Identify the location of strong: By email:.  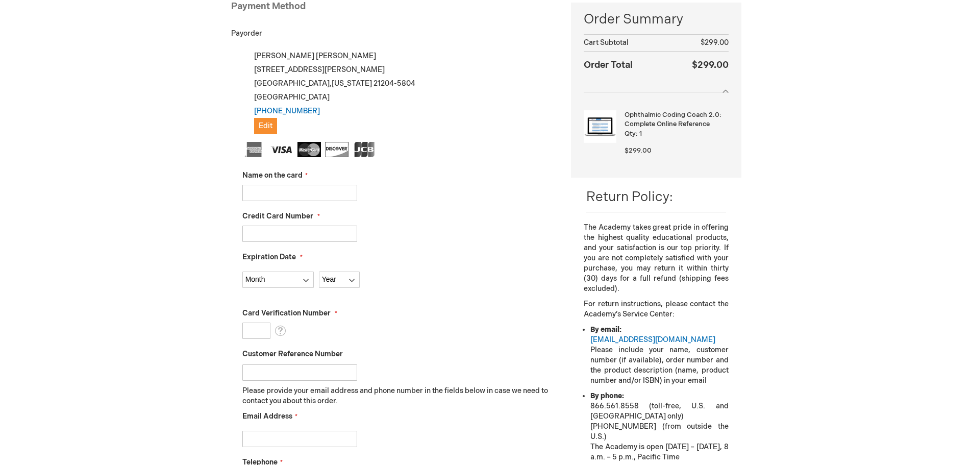
(606, 329).